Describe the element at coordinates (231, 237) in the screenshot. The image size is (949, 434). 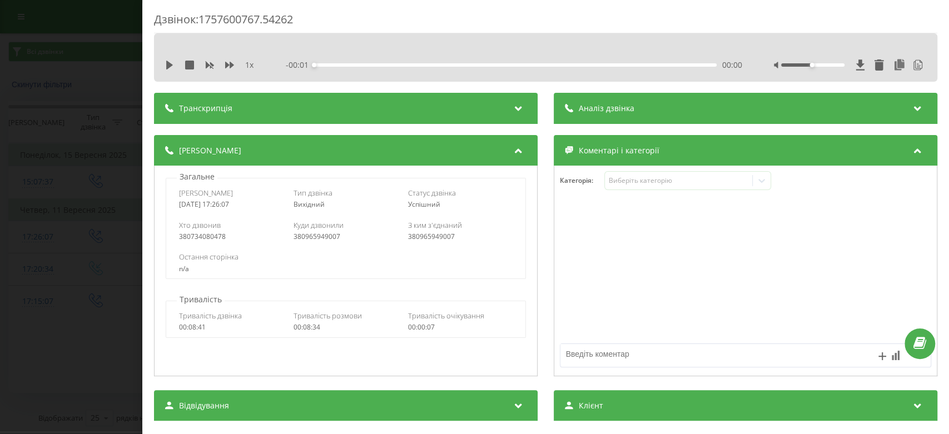
I see `div: 380734080478` at that location.